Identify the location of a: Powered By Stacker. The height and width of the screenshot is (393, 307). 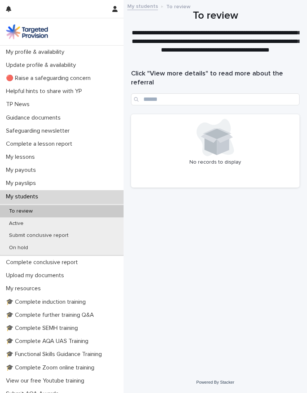
(215, 383).